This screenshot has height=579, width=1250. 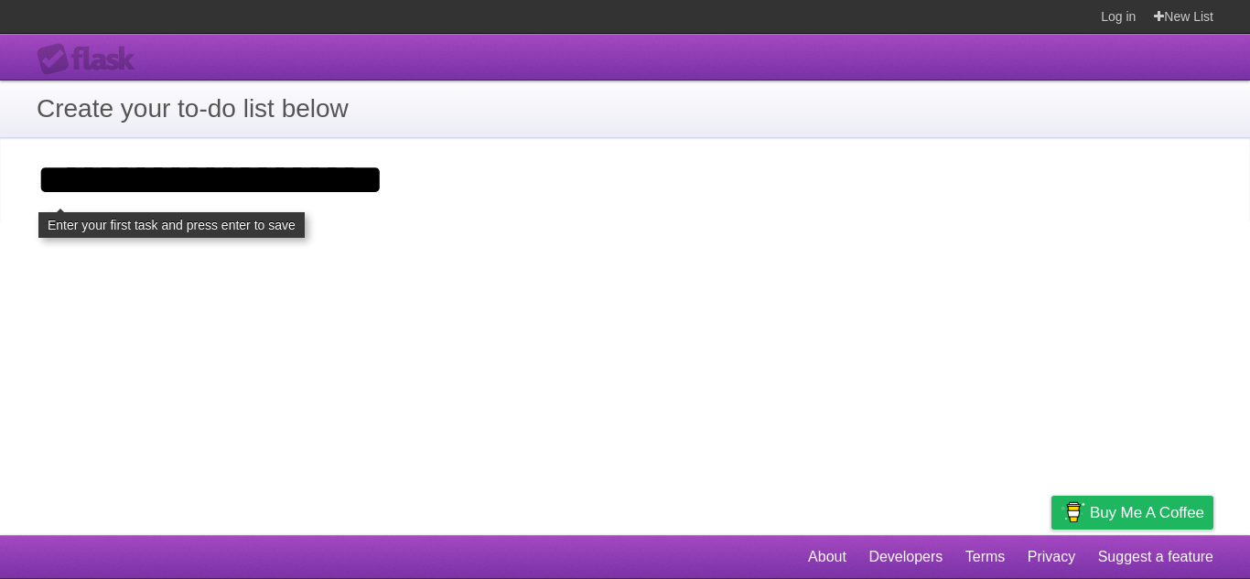 What do you see at coordinates (625, 109) in the screenshot?
I see `h1: Create your to-do list below` at bounding box center [625, 109].